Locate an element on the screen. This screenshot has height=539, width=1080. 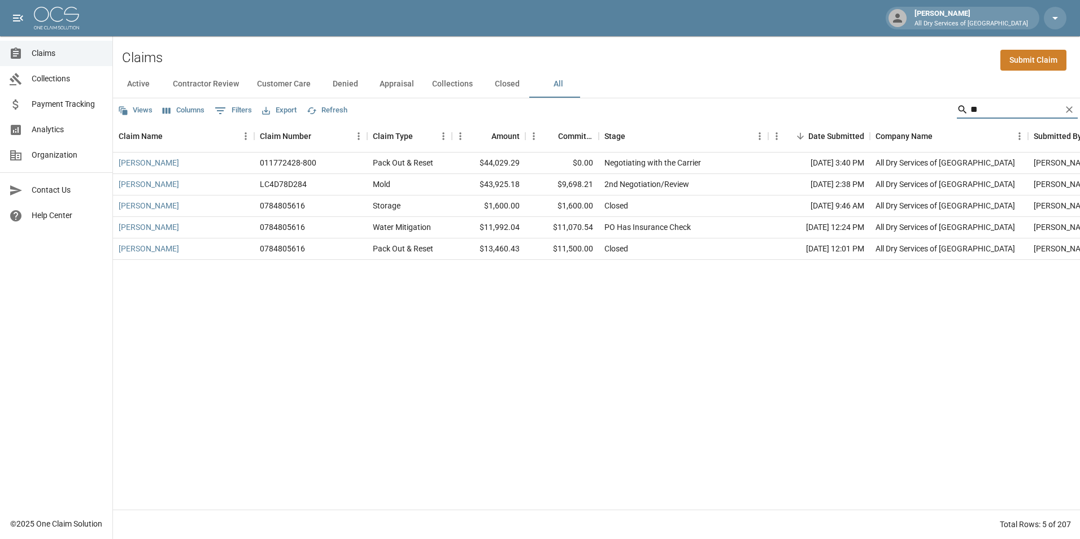
div: Mold is located at coordinates (381, 184).